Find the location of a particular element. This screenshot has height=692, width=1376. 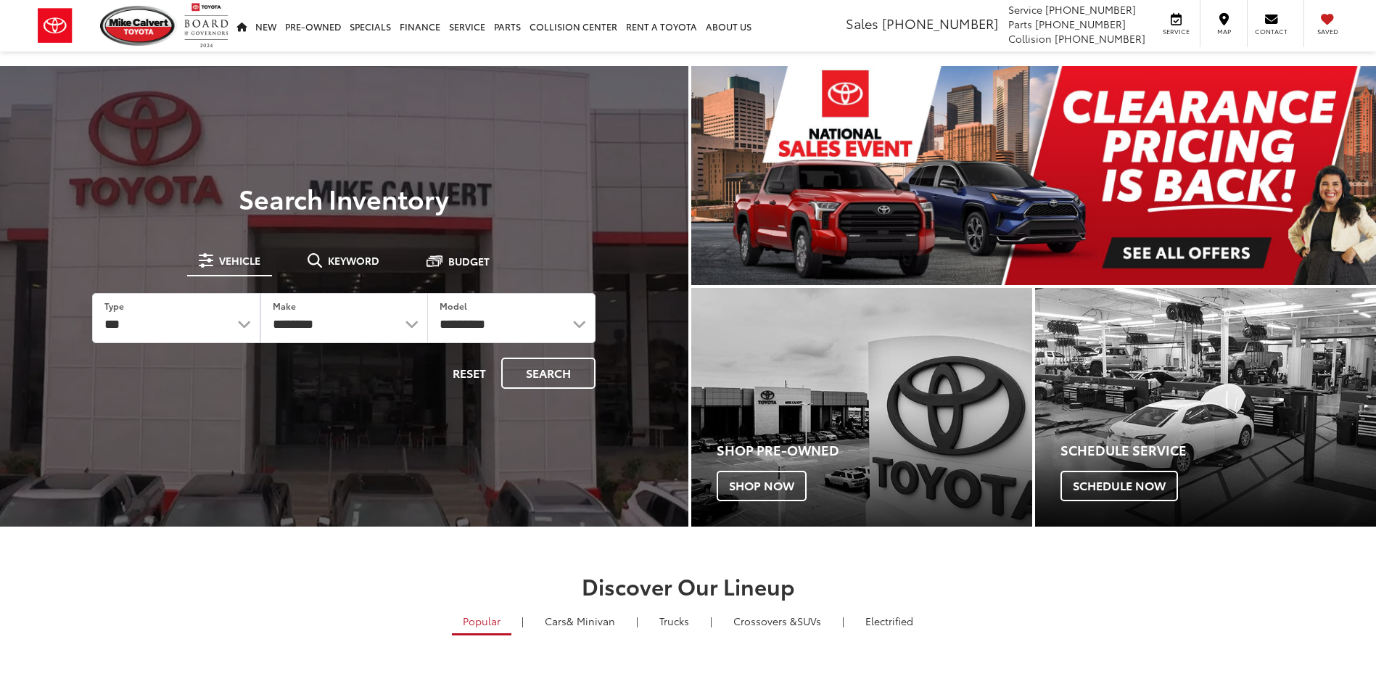

a: Cars is located at coordinates (579, 621).